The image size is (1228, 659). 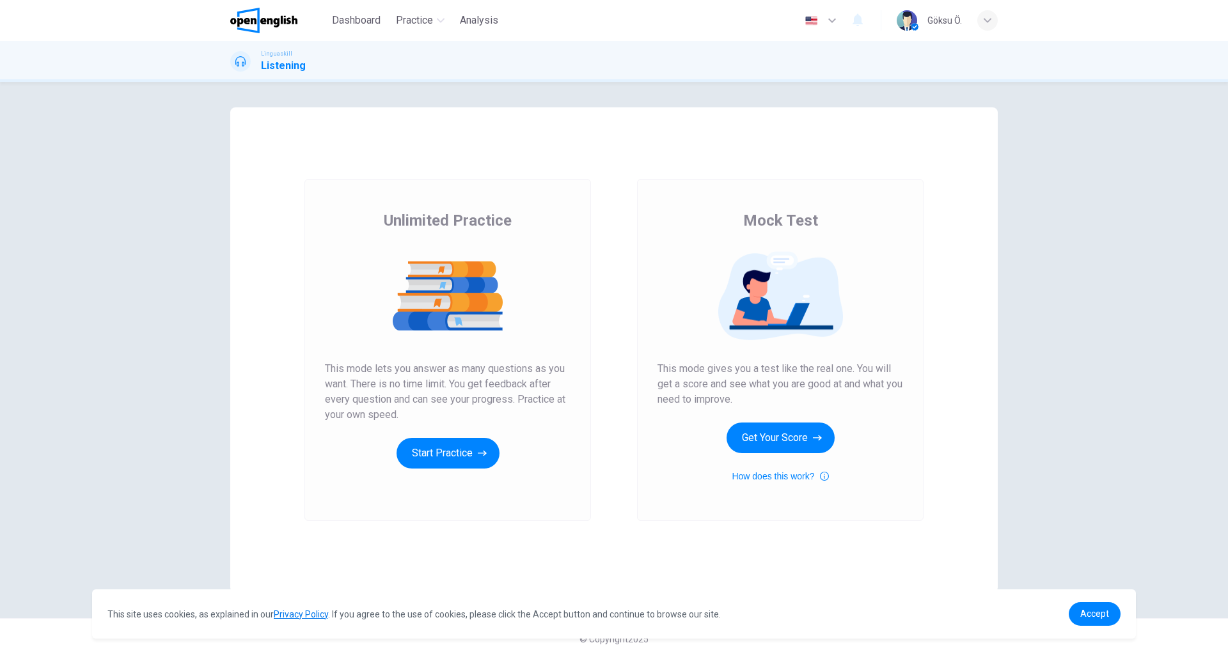 I want to click on img: en, so click(x=811, y=20).